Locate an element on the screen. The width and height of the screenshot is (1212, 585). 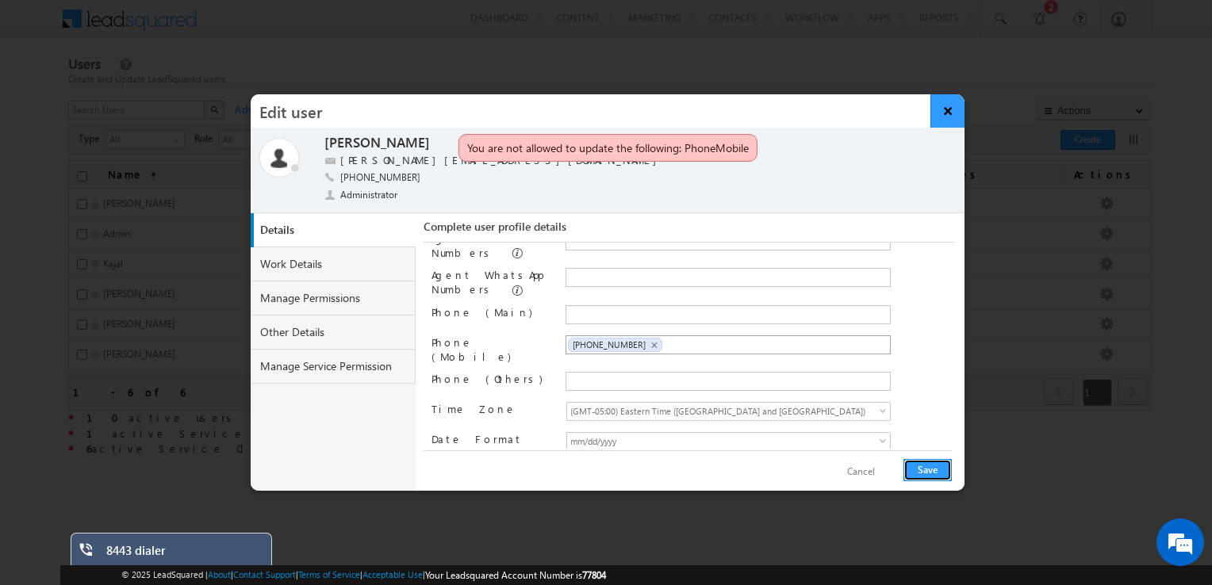
div: Minimize live chat window is located at coordinates (279, 27).